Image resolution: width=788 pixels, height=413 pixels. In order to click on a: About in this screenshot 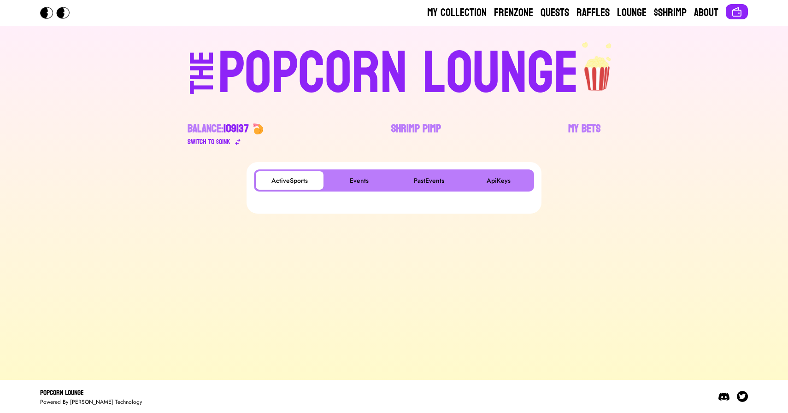, I will do `click(706, 13)`.